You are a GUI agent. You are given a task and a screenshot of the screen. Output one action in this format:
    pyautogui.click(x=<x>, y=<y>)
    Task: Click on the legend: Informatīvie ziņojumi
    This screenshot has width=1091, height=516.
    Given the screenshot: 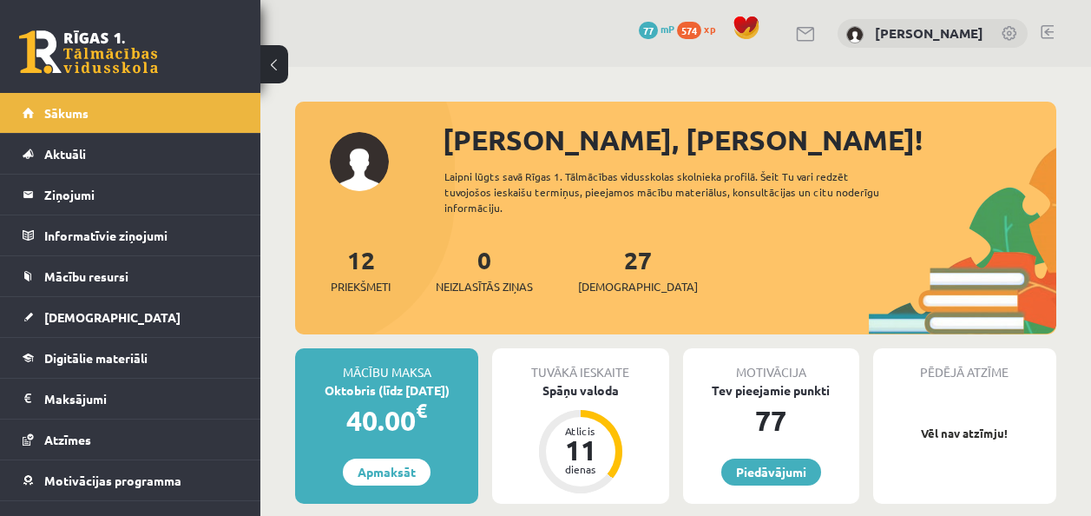 What is the action you would take?
    pyautogui.click(x=142, y=235)
    